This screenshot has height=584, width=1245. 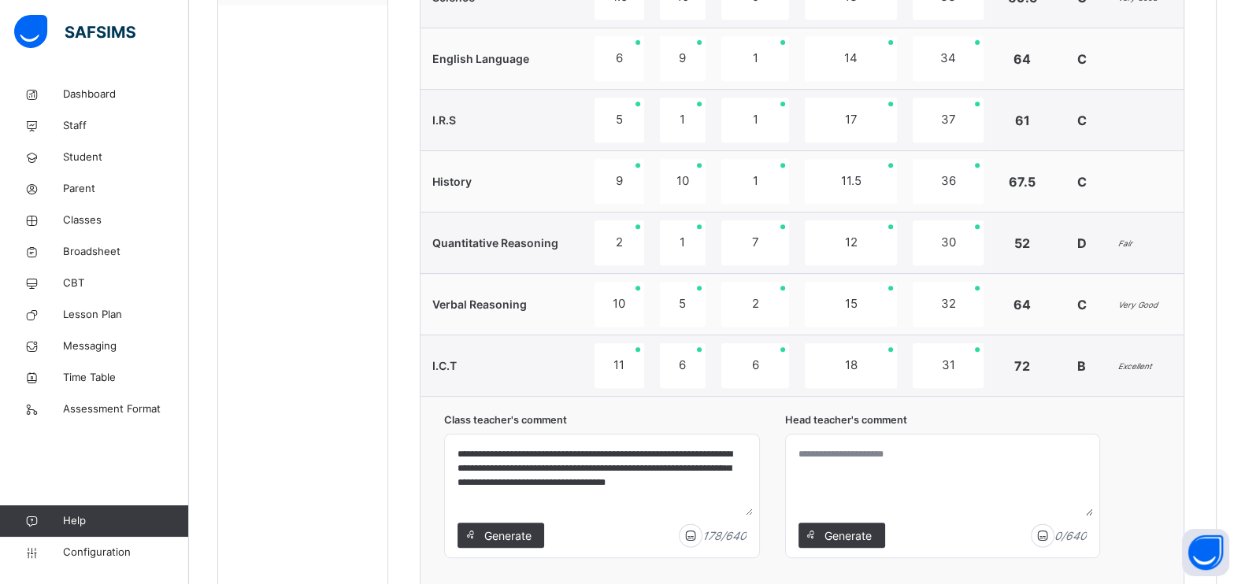 I want to click on div: 18, so click(x=851, y=365).